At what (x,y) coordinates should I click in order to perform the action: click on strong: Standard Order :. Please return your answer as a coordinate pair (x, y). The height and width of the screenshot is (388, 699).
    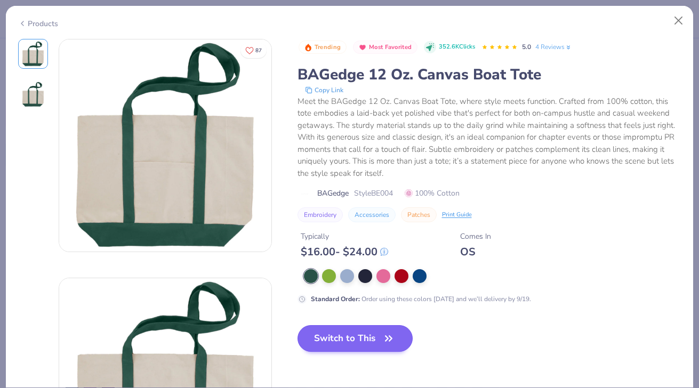
    Looking at the image, I should click on (335, 299).